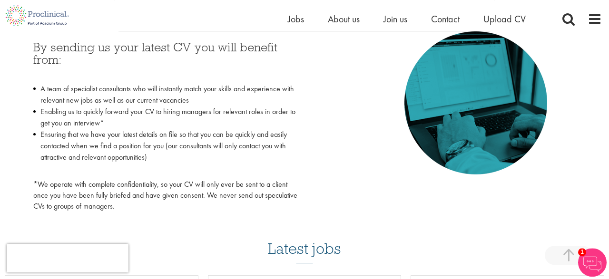 This screenshot has width=609, height=279. Describe the element at coordinates (344, 19) in the screenshot. I see `a: About us` at that location.